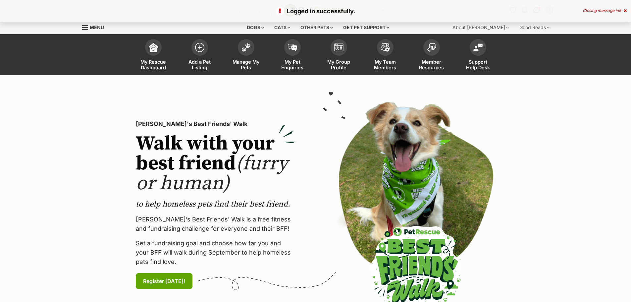  What do you see at coordinates (339, 65) in the screenshot?
I see `span: My Group Profile` at bounding box center [339, 65].